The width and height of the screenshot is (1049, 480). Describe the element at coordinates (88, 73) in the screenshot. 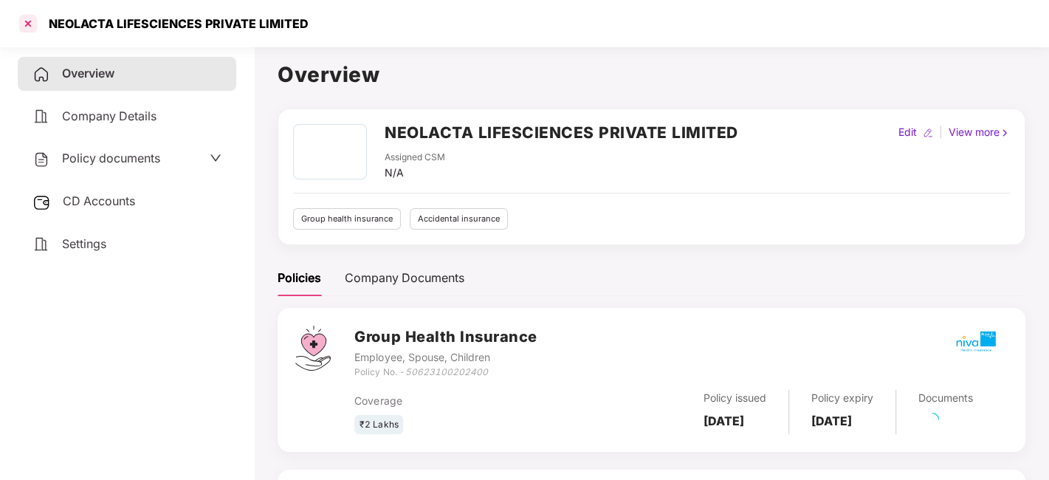

I see `span: Overview` at that location.